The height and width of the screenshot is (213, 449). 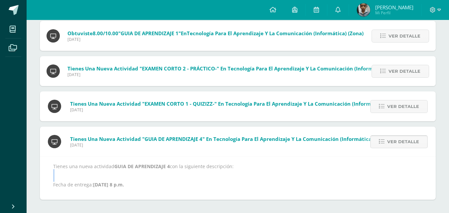 What do you see at coordinates (238, 176) in the screenshot?
I see `p: Tienes una nueva actividad con la siguiente descripción: Fecha de entrega:` at bounding box center [238, 176].